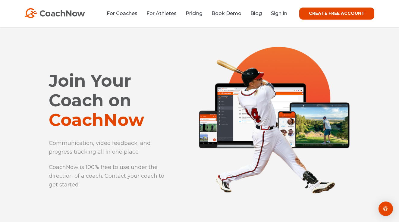  I want to click on p: CoachNow is 100% free to use under the direction of a coach. Contact your coach to get started., so click(110, 176).